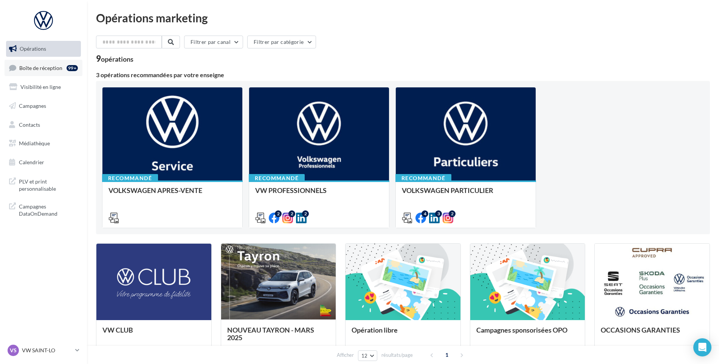 The height and width of the screenshot is (364, 719). I want to click on span: résultats/page, so click(397, 355).